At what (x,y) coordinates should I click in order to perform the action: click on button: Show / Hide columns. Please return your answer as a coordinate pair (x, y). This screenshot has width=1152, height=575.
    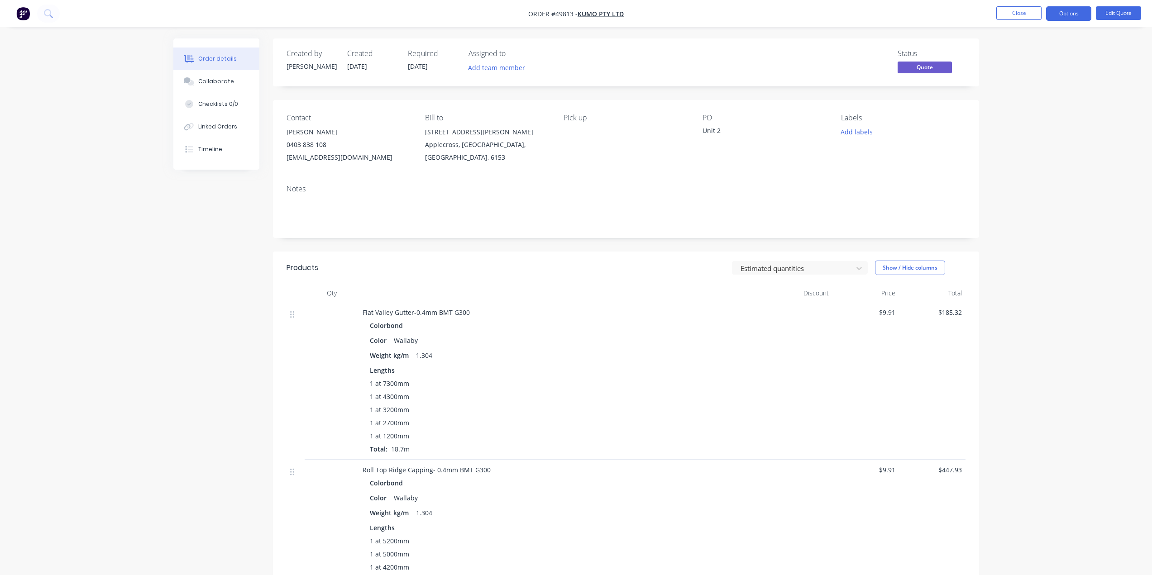
    Looking at the image, I should click on (909, 268).